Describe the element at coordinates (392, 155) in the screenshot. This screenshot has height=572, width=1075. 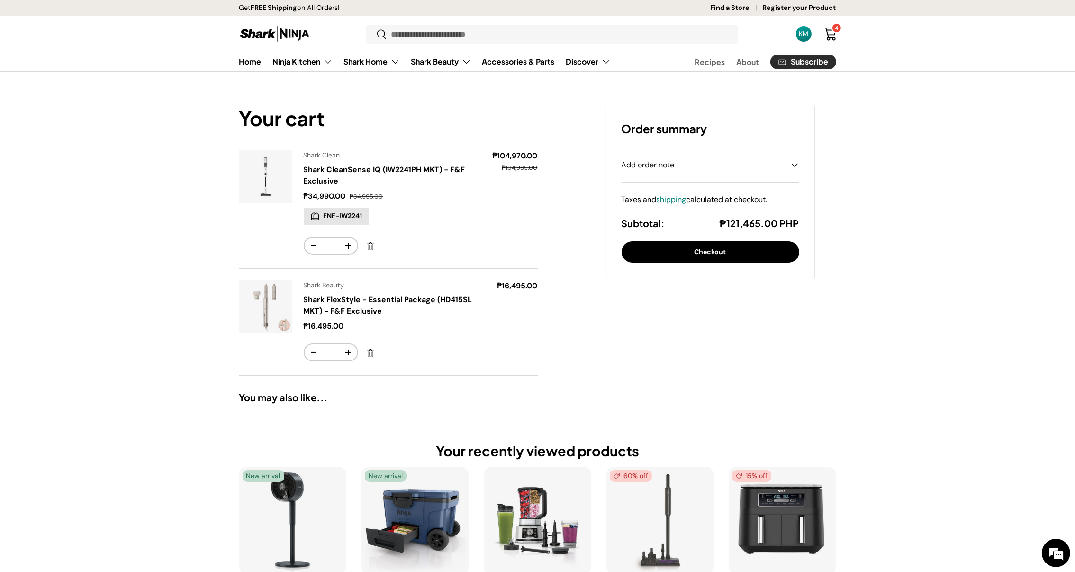
I see `div: Shark Clean` at that location.